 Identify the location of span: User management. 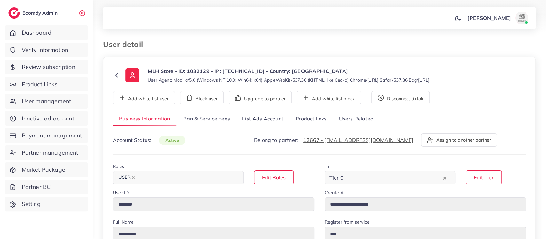
(46, 101).